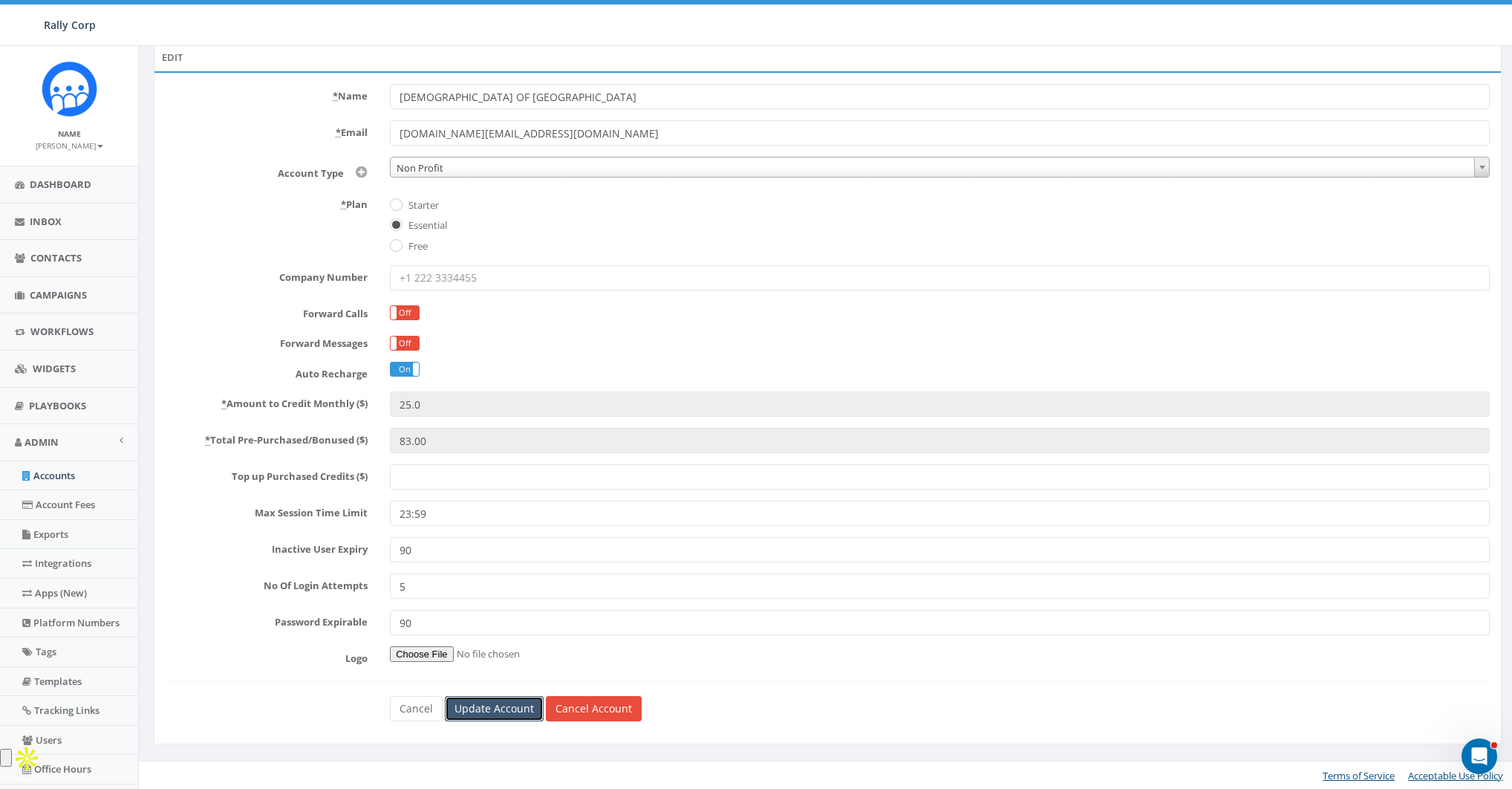  Describe the element at coordinates (425, 226) in the screenshot. I see `label: Essential` at that location.